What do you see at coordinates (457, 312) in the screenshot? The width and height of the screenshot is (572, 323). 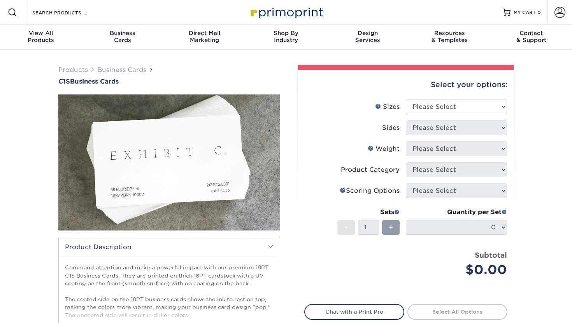 I see `a: Select All Options` at bounding box center [457, 312].